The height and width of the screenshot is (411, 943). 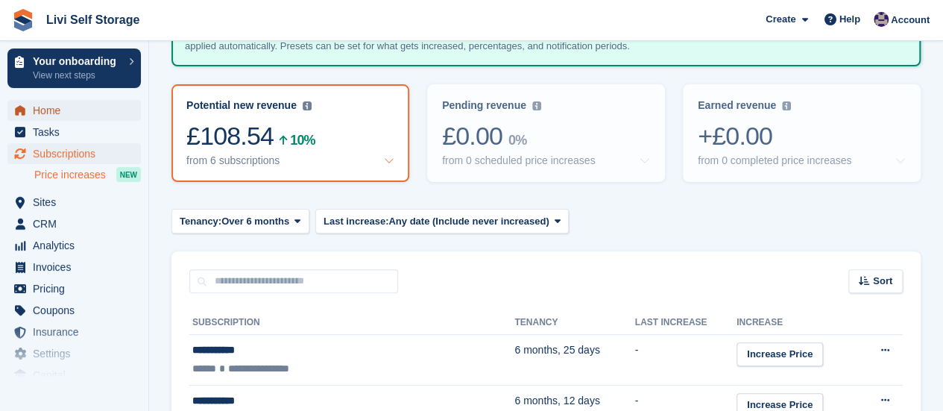 What do you see at coordinates (87, 174) in the screenshot?
I see `a: Price increases NEW` at bounding box center [87, 174].